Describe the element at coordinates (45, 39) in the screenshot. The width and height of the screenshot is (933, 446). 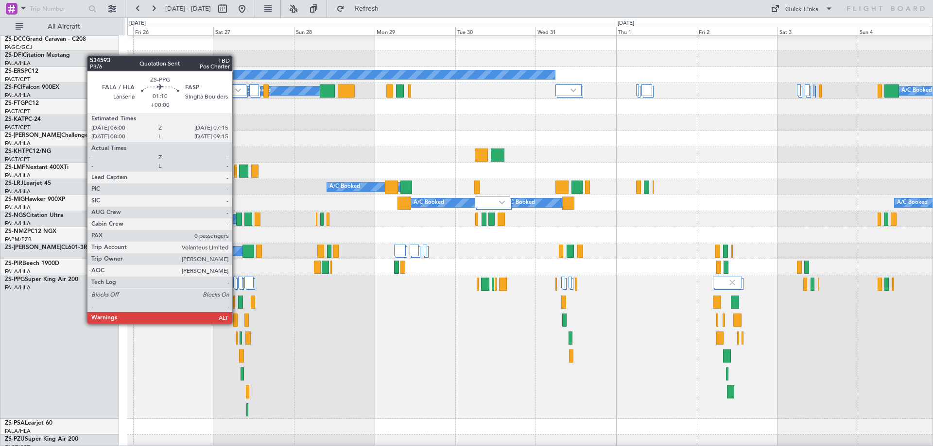
I see `a: ZS-DCCGrand Caravan - C208` at that location.